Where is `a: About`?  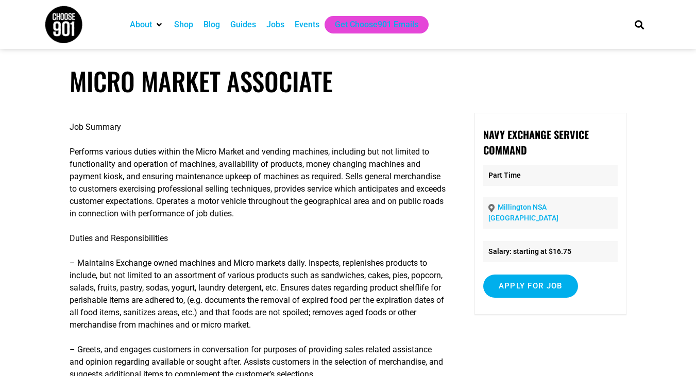 a: About is located at coordinates (141, 25).